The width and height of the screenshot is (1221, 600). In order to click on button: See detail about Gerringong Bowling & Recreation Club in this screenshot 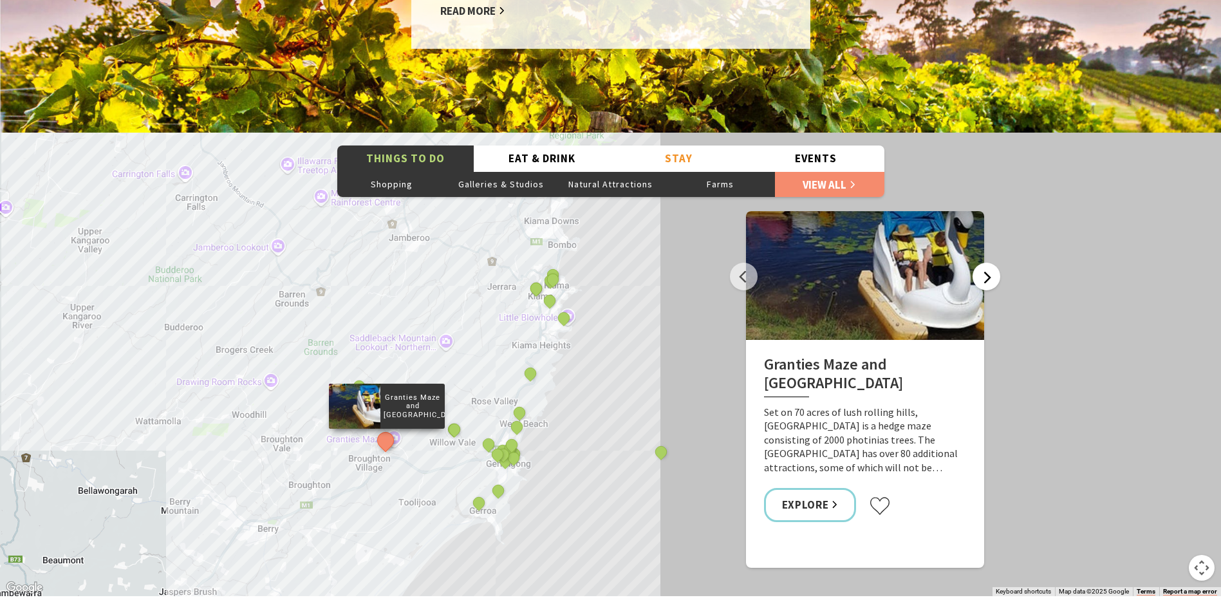, I will do `click(512, 445)`.